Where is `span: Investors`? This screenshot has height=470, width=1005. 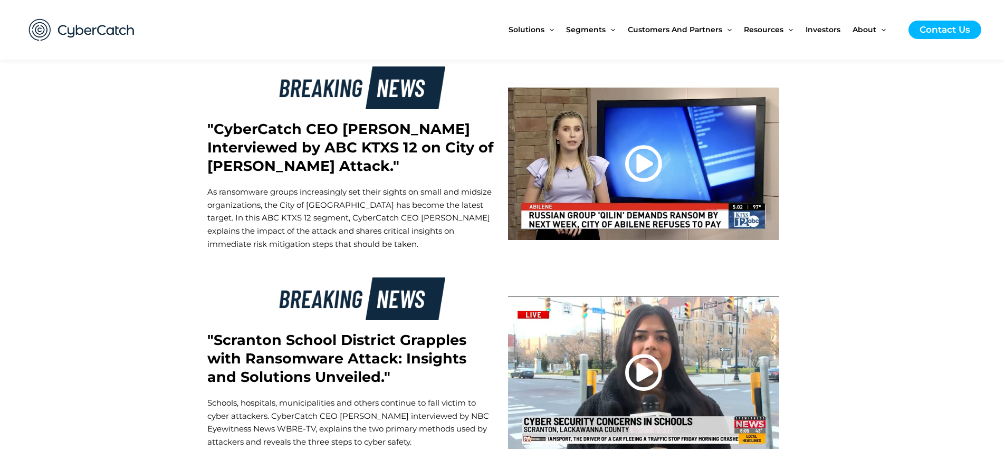
span: Investors is located at coordinates (823, 30).